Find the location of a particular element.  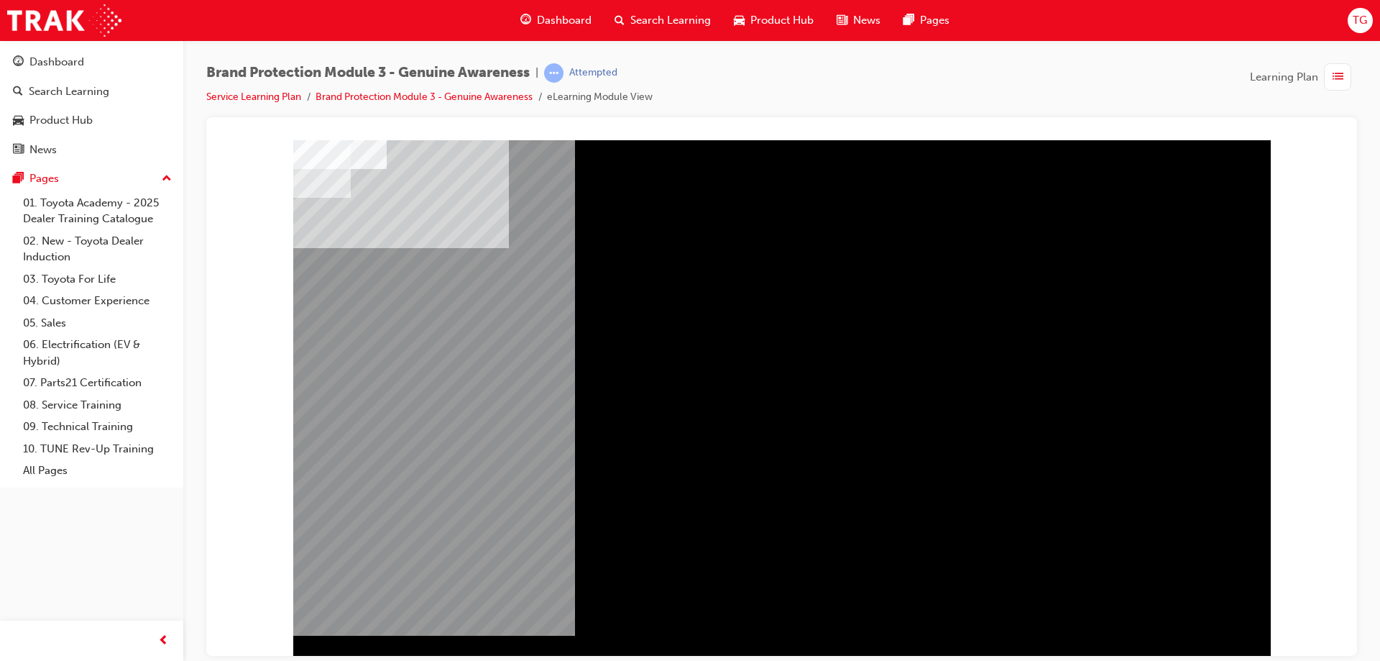

a: 03. Toyota For Life is located at coordinates (97, 279).